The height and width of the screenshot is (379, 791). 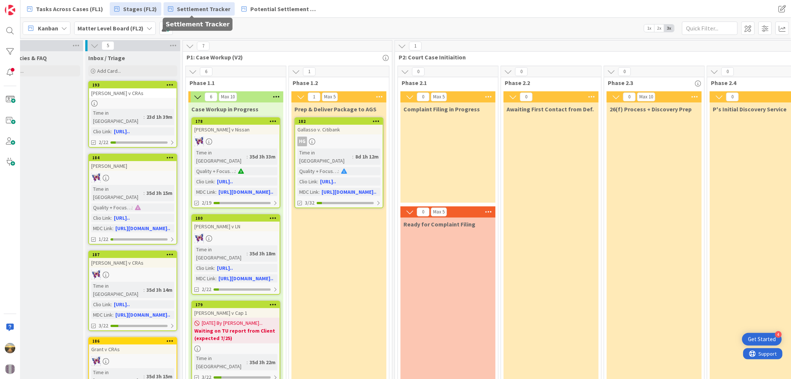 I want to click on span: Phase 1.2, so click(x=336, y=83).